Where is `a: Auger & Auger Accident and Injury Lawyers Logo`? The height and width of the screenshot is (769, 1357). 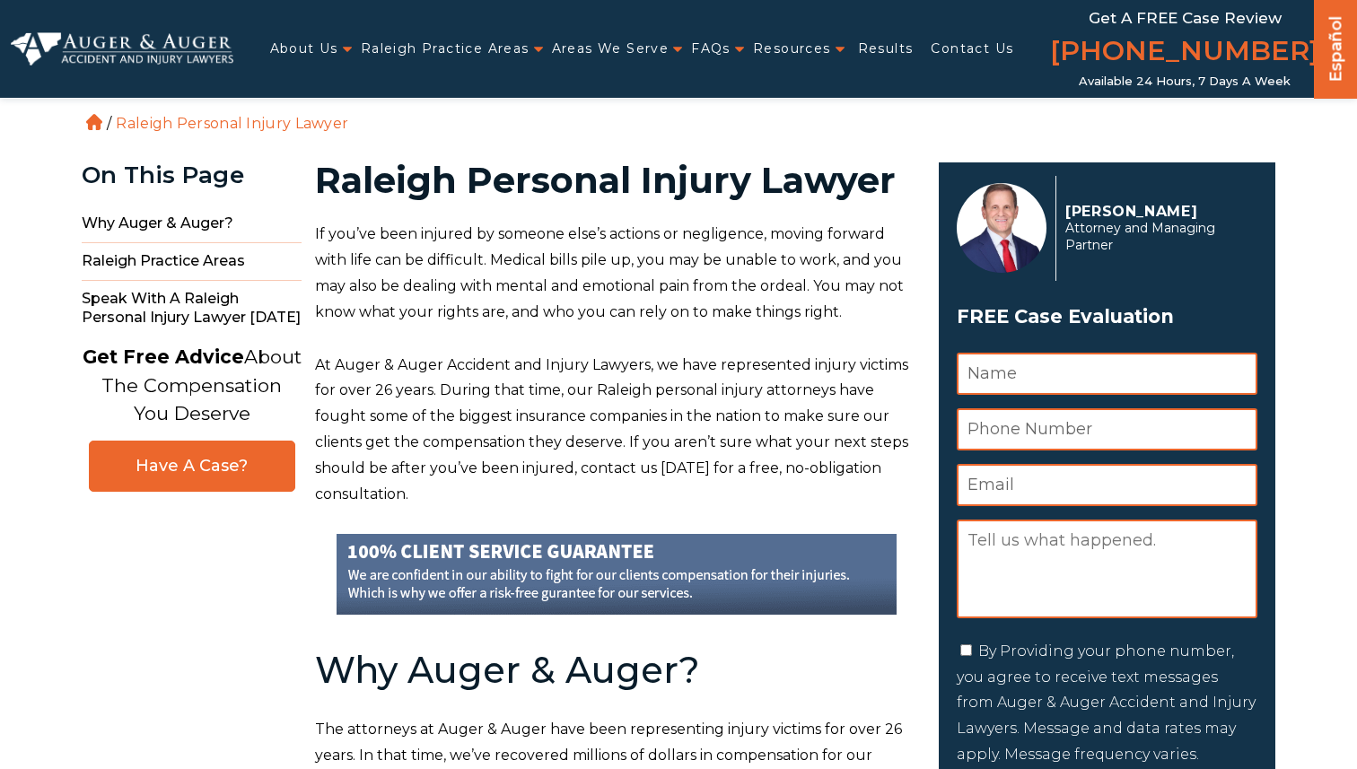
a: Auger & Auger Accident and Injury Lawyers Logo is located at coordinates (122, 49).